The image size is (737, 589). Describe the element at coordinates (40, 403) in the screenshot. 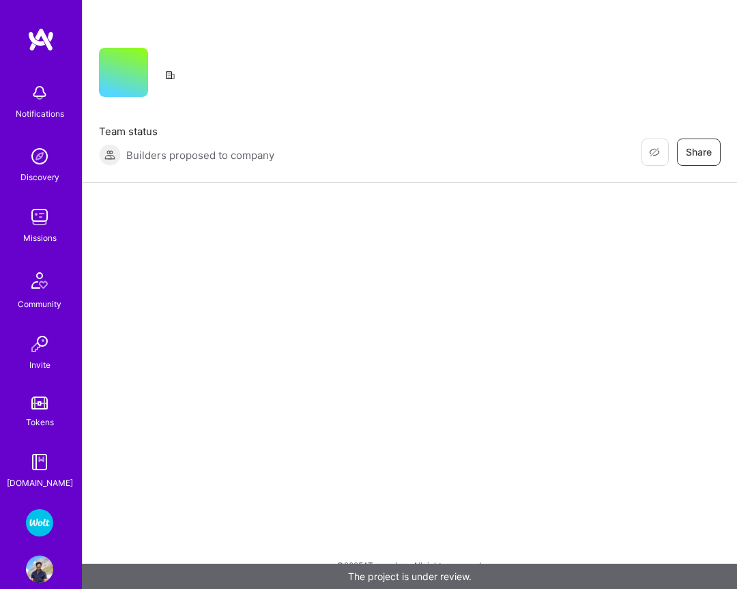

I see `img: tokens` at that location.